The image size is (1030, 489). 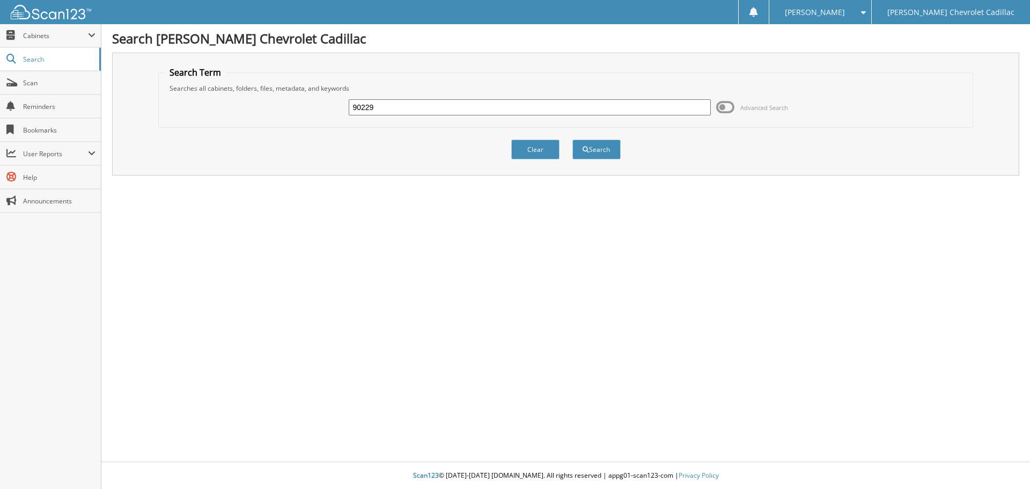 What do you see at coordinates (51, 12) in the screenshot?
I see `img: scan123-logo-white.svg` at bounding box center [51, 12].